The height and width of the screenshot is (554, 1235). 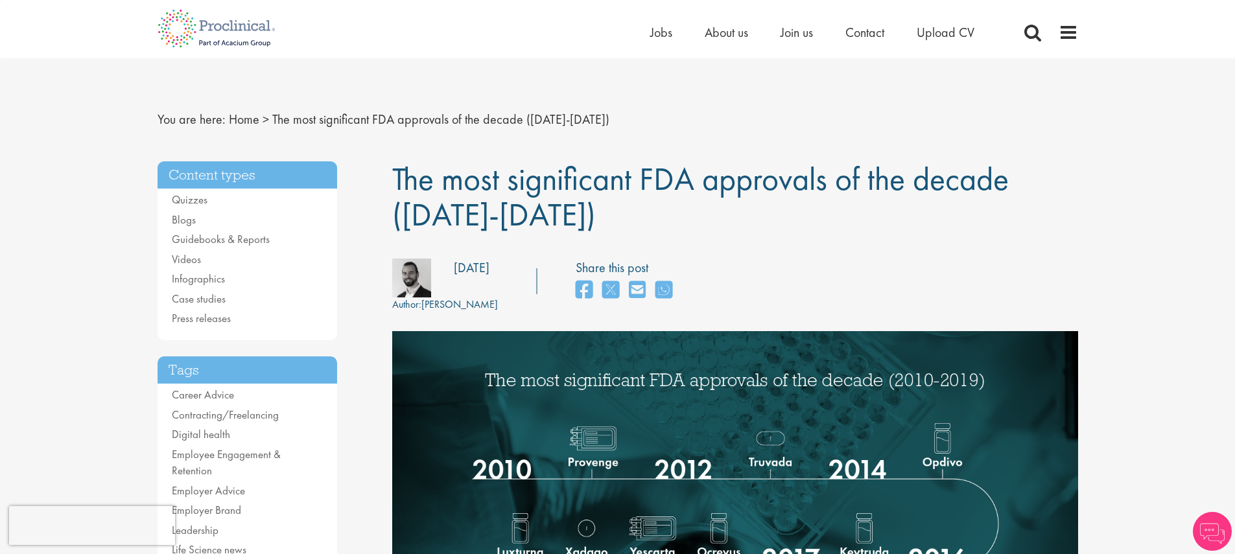 What do you see at coordinates (412, 278) in the screenshot?
I see `img: 76d2c18e-6ce3-4617-eefd-08d5a473185b` at bounding box center [412, 278].